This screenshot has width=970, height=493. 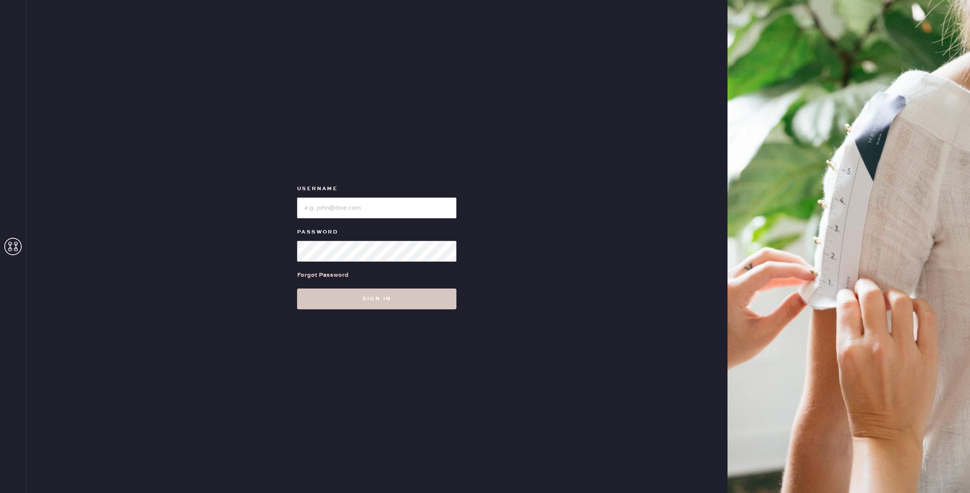 What do you see at coordinates (377, 208) in the screenshot?
I see `input: e.g. john@doe.com` at bounding box center [377, 208].